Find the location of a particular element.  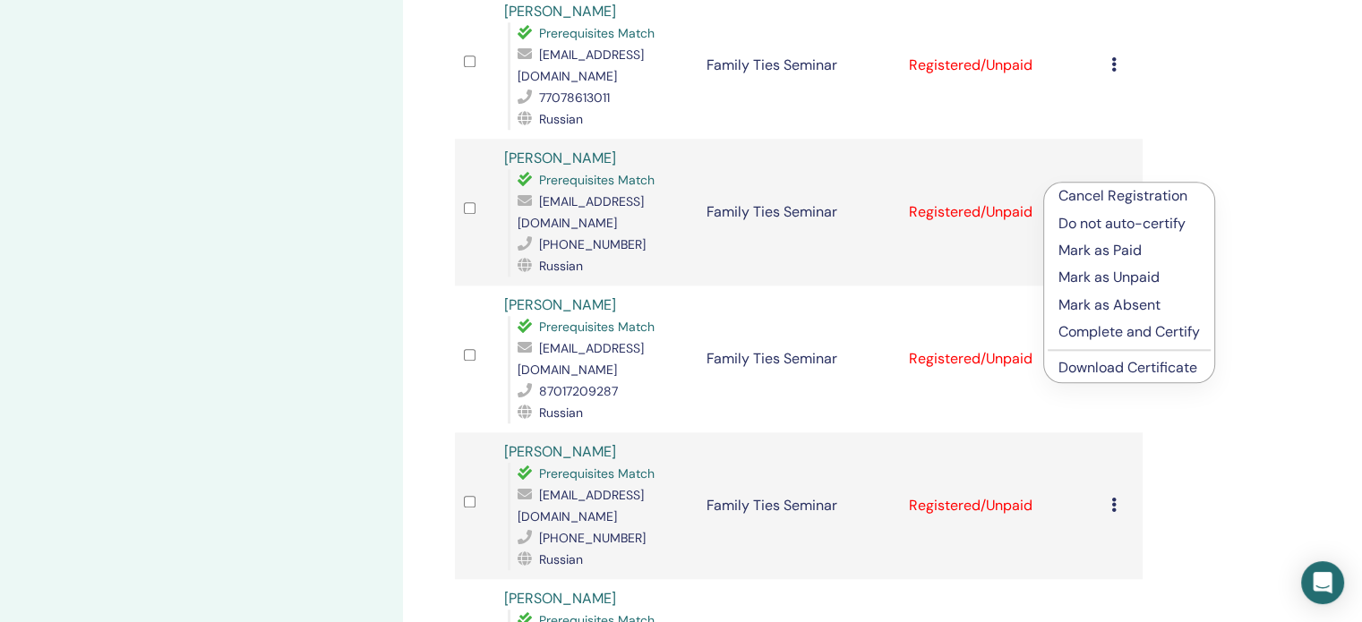

p: Cancel Registration is located at coordinates (1129, 196).